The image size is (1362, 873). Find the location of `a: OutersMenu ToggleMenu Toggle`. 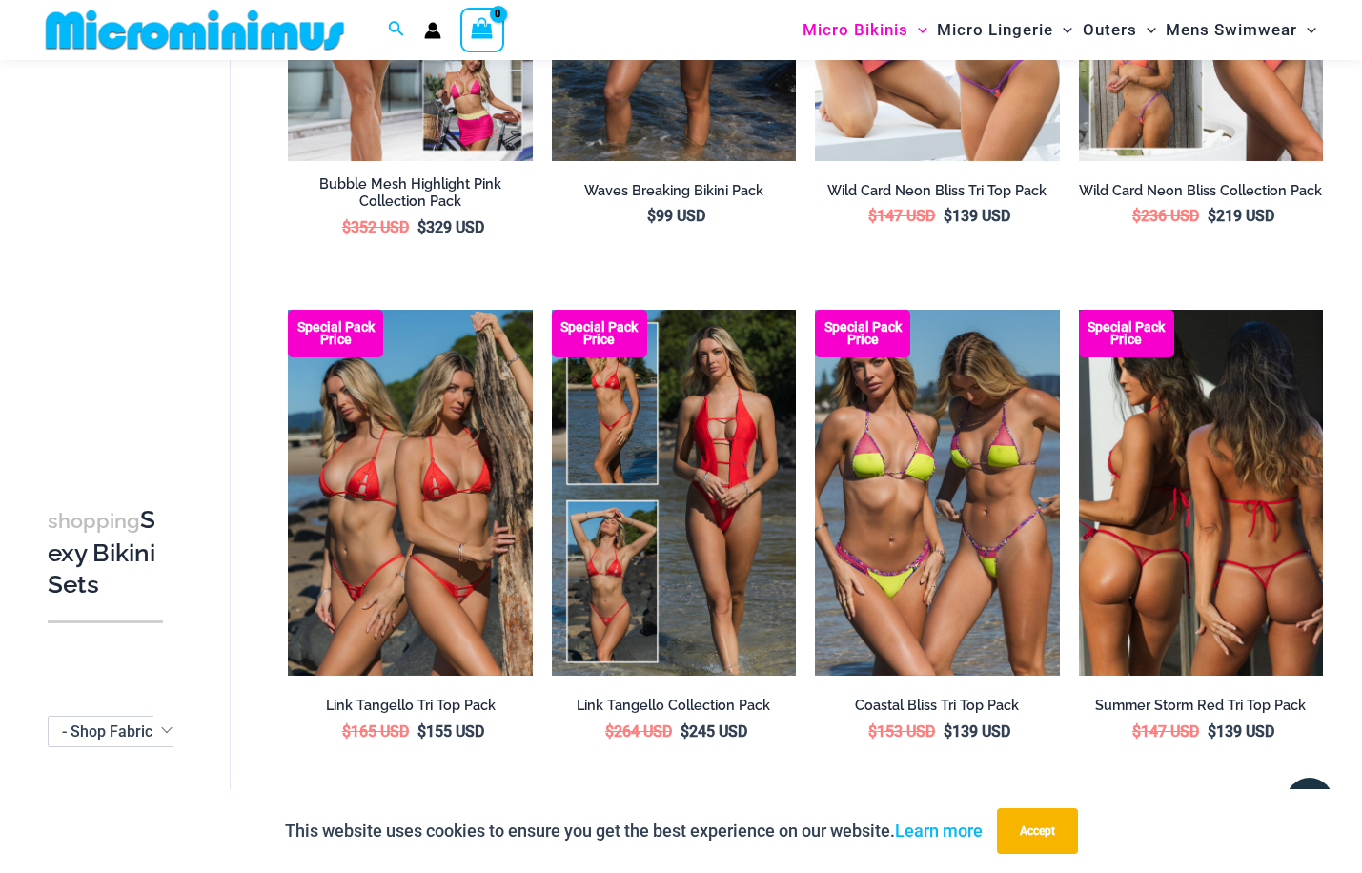

a: OutersMenu ToggleMenu Toggle is located at coordinates (1119, 30).